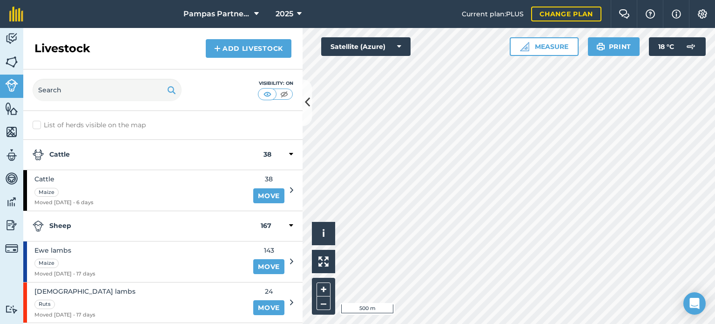 This screenshot has height=324, width=715. I want to click on button: Print, so click(614, 47).